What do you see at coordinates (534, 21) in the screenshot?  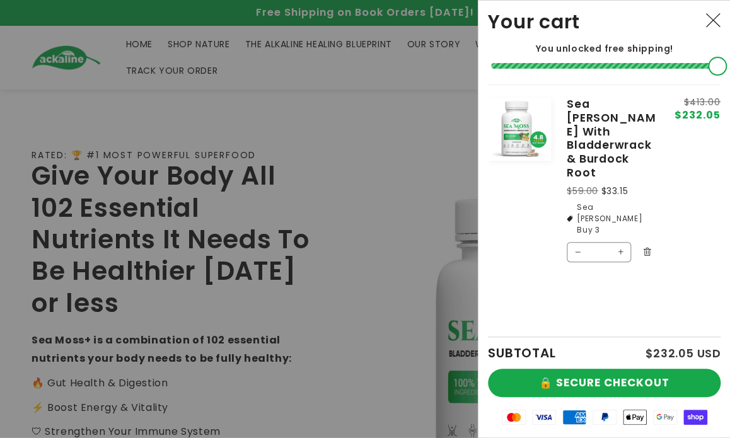 I see `h2: Your cart` at bounding box center [534, 21].